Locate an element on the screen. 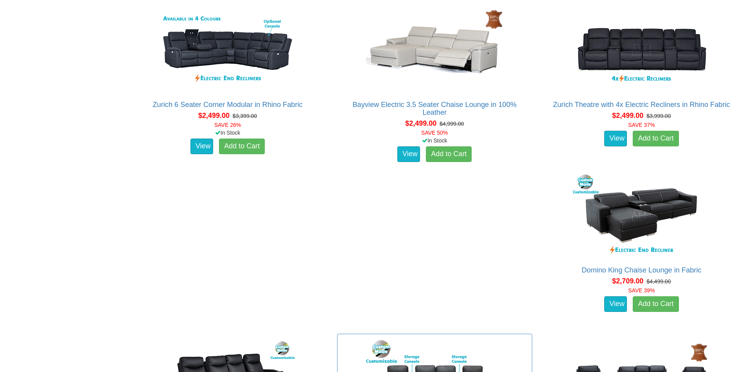 The height and width of the screenshot is (372, 745). font: SAVE 26% is located at coordinates (227, 125).